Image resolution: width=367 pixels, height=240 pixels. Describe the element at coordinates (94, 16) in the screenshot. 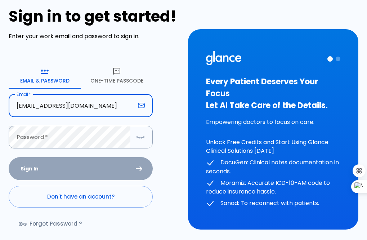

I see `h1: Sign in to get started!` at that location.